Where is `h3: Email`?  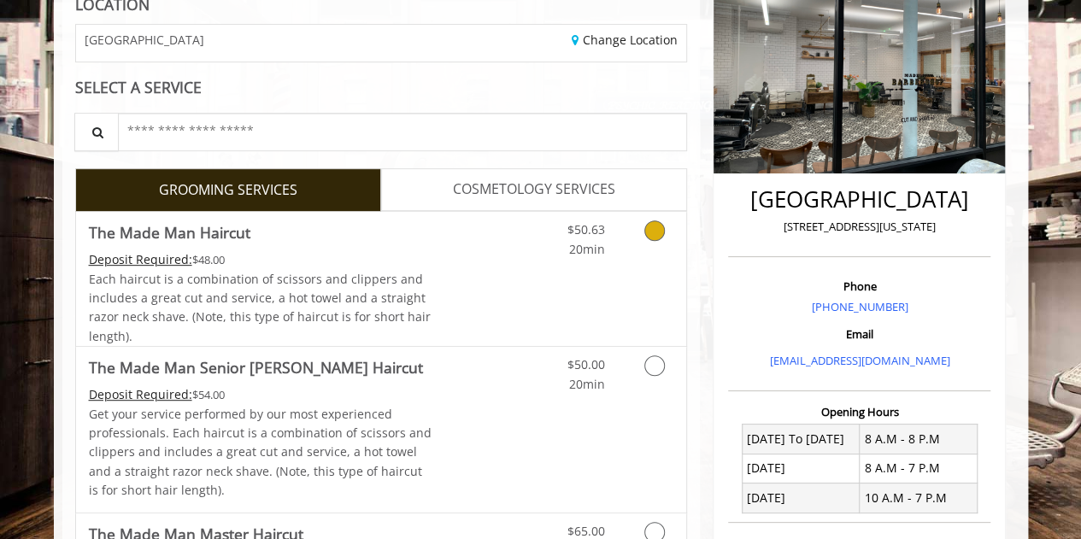
h3: Email is located at coordinates (859, 334).